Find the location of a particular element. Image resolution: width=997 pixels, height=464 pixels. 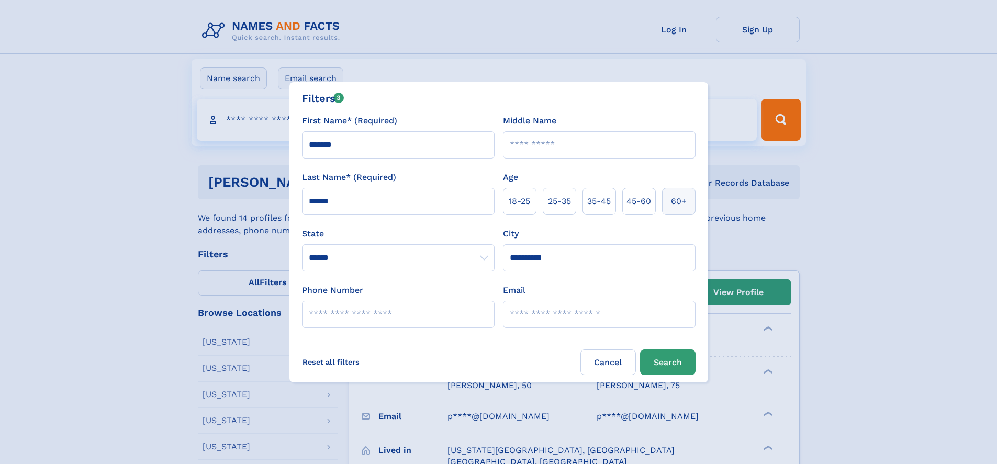

span: 60+ is located at coordinates (679, 201).